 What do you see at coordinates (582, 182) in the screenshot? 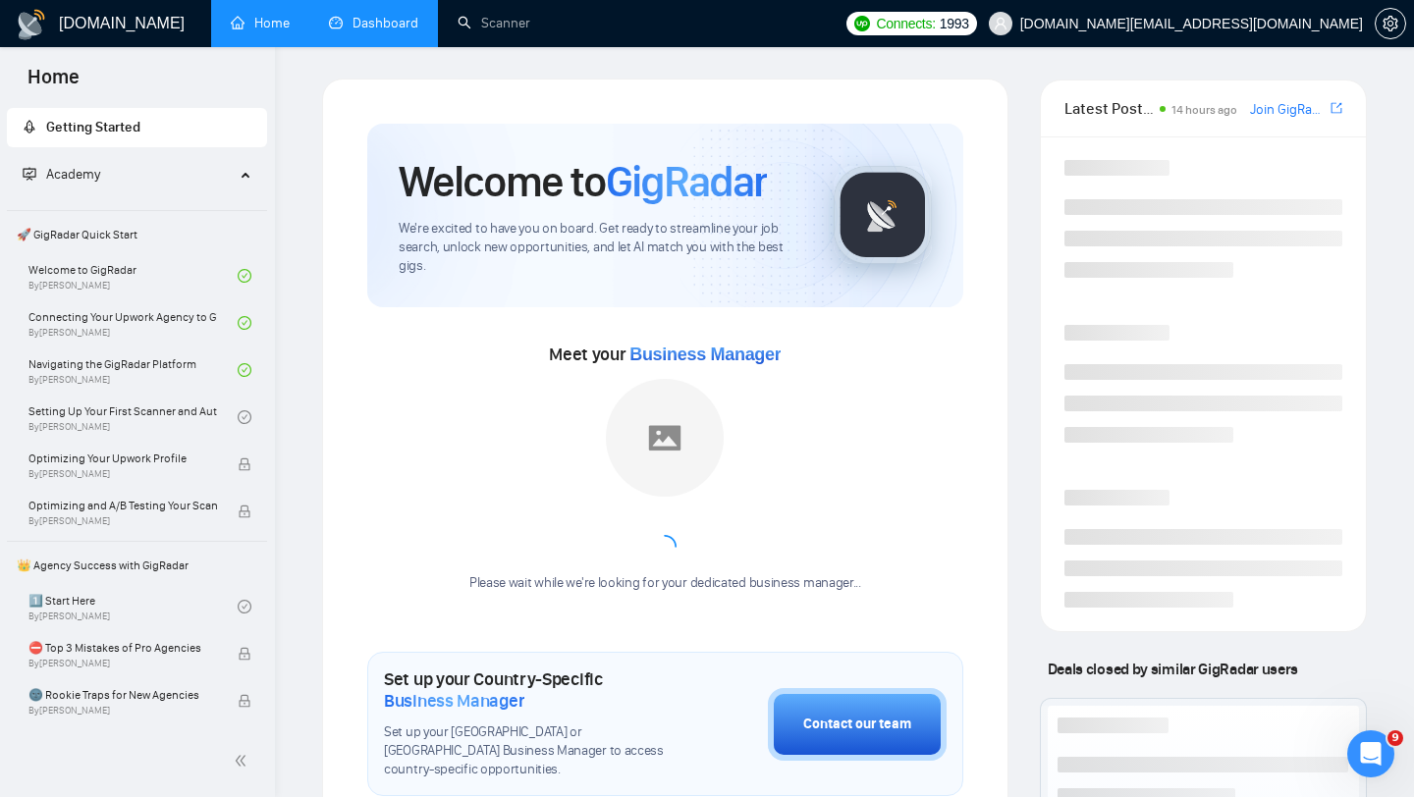
I see `h1: Welcome to` at bounding box center [582, 182].